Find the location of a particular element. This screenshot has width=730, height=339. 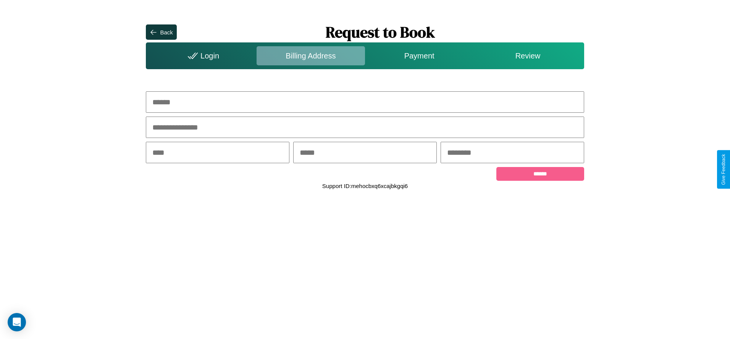

p: Support ID: mehocbxq6xcajbkgqi6 is located at coordinates (365, 186).